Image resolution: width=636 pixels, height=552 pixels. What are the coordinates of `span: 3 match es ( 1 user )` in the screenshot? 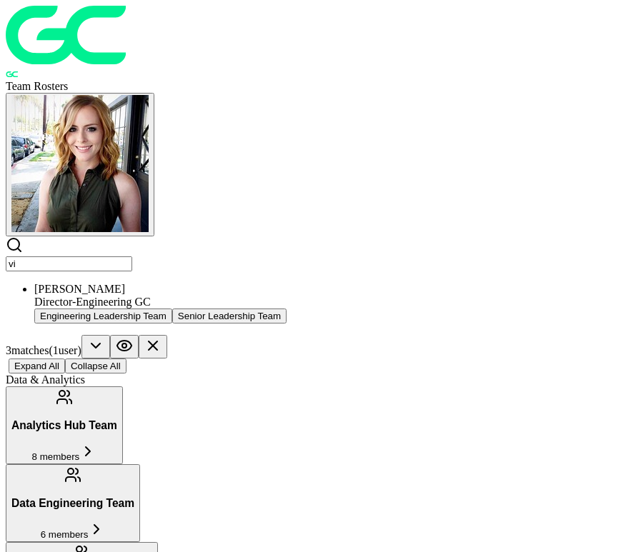 It's located at (44, 350).